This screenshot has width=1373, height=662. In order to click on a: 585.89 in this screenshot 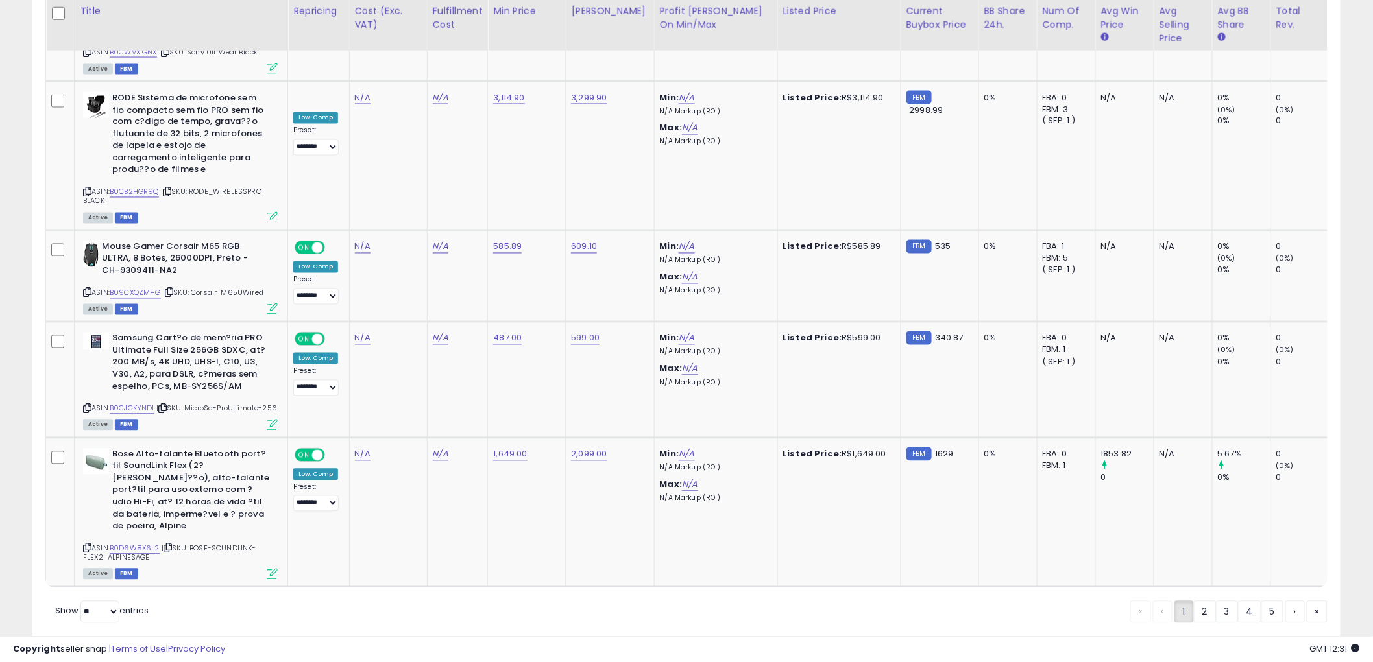, I will do `click(507, 247)`.